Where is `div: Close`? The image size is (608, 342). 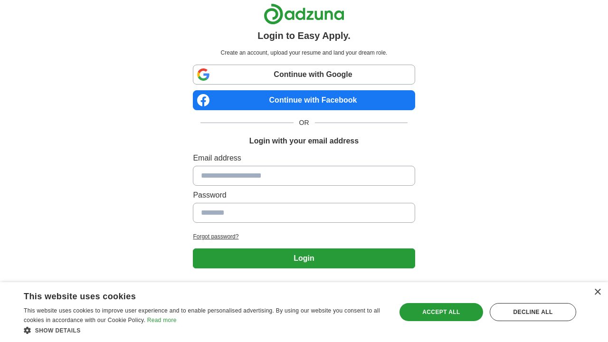 div: Close is located at coordinates (597, 292).